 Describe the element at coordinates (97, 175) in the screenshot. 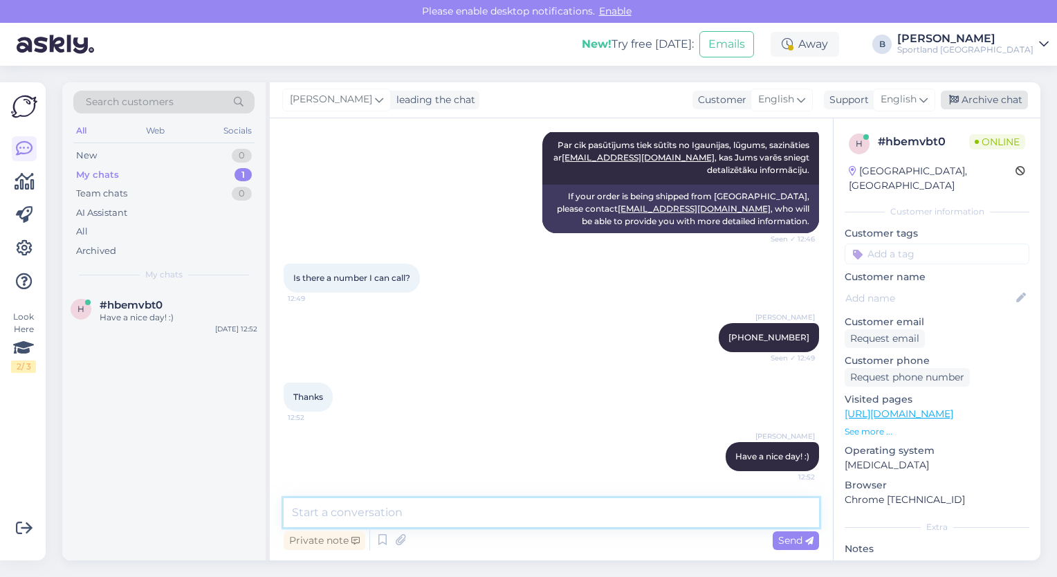

I see `div: My chats` at that location.